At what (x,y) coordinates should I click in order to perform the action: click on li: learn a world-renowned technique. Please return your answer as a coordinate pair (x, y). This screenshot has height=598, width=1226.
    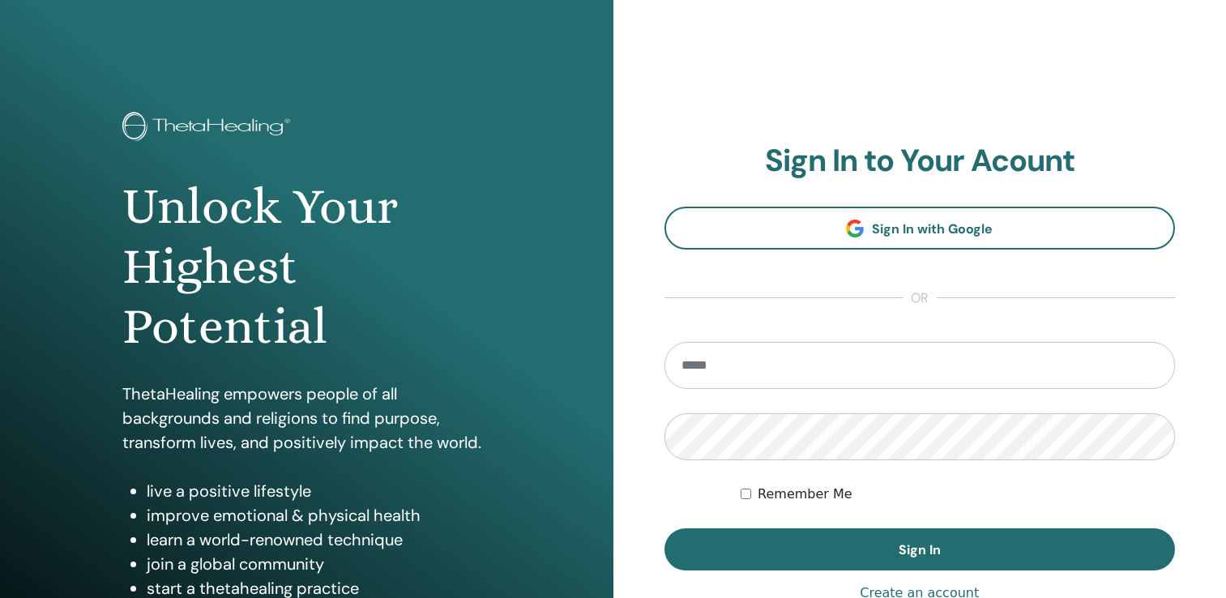
    Looking at the image, I should click on (319, 540).